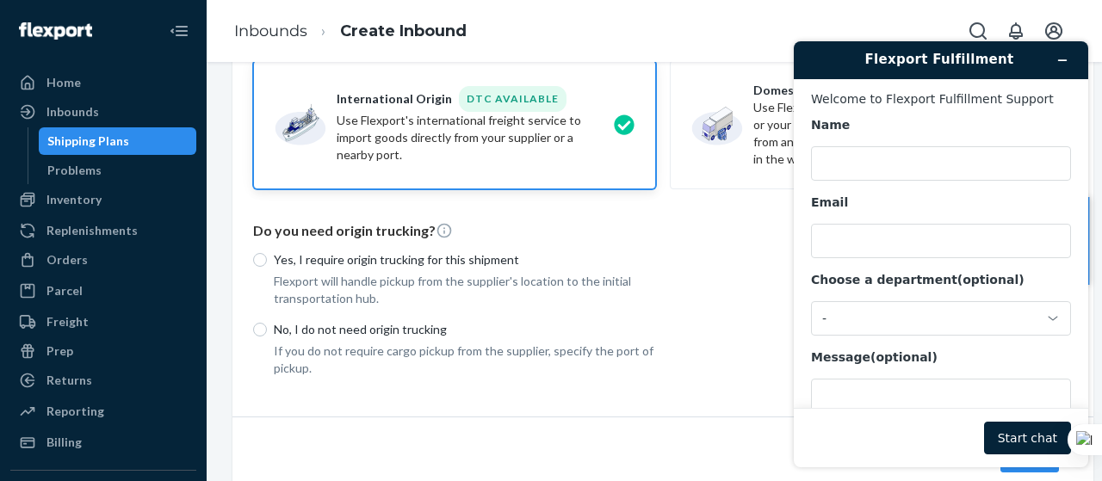 The image size is (1102, 481). What do you see at coordinates (50, 97) in the screenshot?
I see `strong: Name` at bounding box center [50, 97].